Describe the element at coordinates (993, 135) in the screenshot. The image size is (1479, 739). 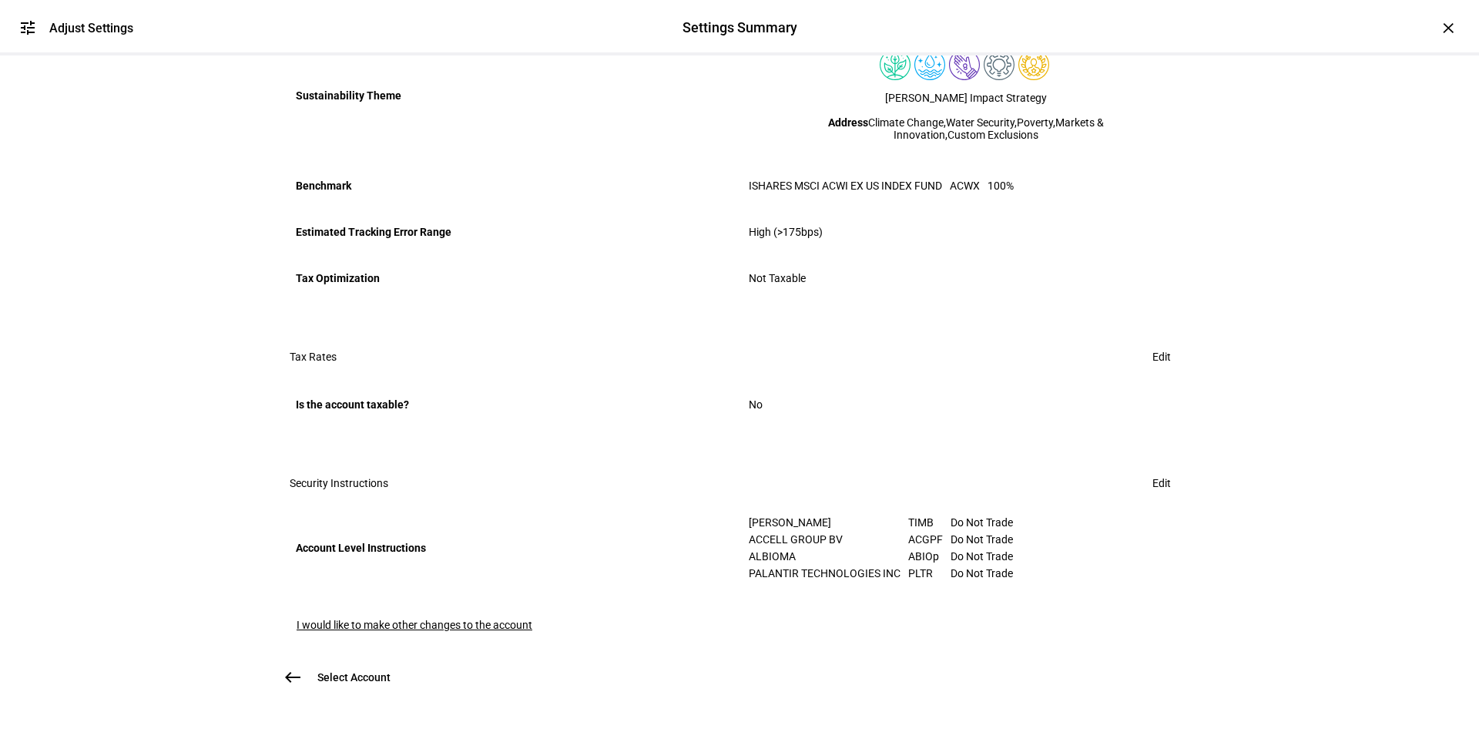
I see `span: Custom Exclusions` at that location.